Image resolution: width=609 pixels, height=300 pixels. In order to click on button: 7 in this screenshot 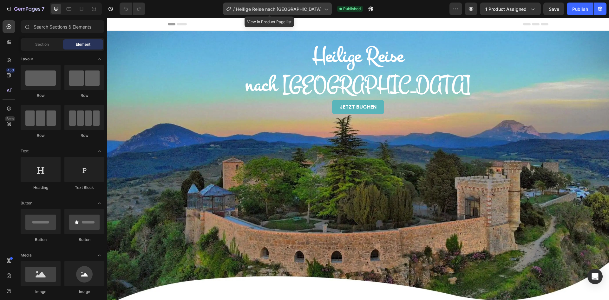, I will do `click(25, 9)`.